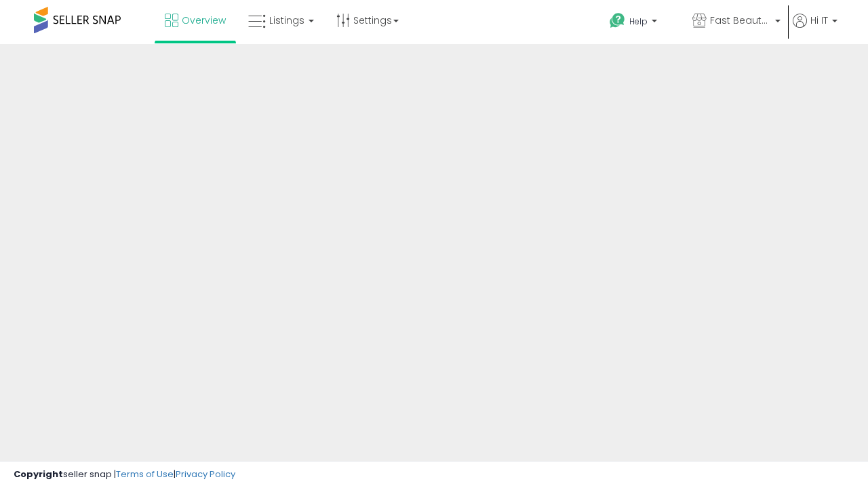 The image size is (868, 488). Describe the element at coordinates (38, 474) in the screenshot. I see `strong: Copyright` at that location.